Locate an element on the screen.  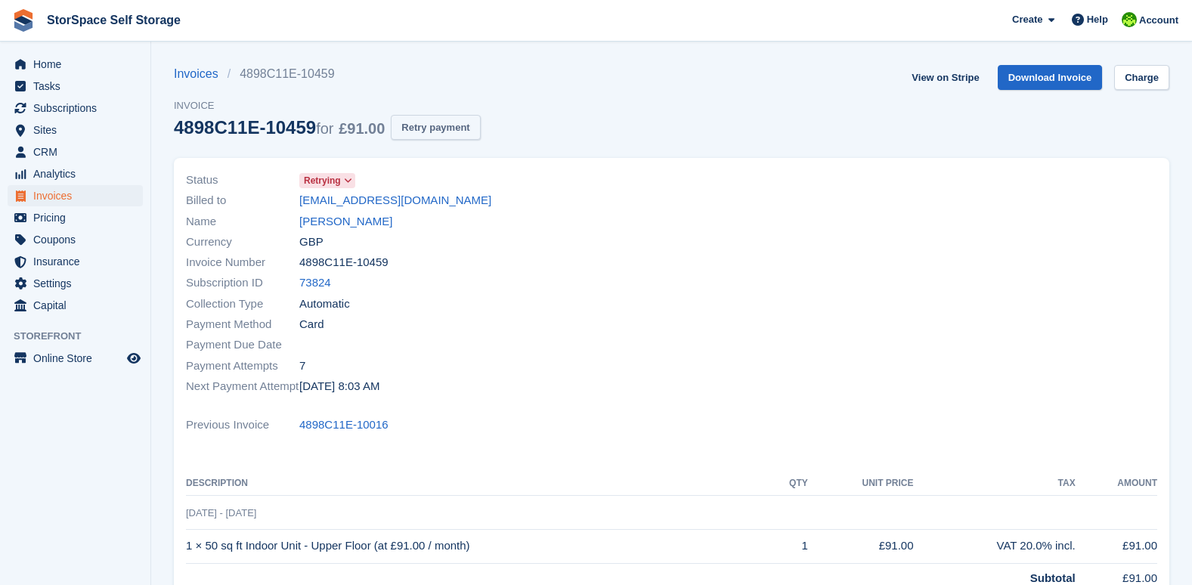
span: Online Store is located at coordinates (79, 358).